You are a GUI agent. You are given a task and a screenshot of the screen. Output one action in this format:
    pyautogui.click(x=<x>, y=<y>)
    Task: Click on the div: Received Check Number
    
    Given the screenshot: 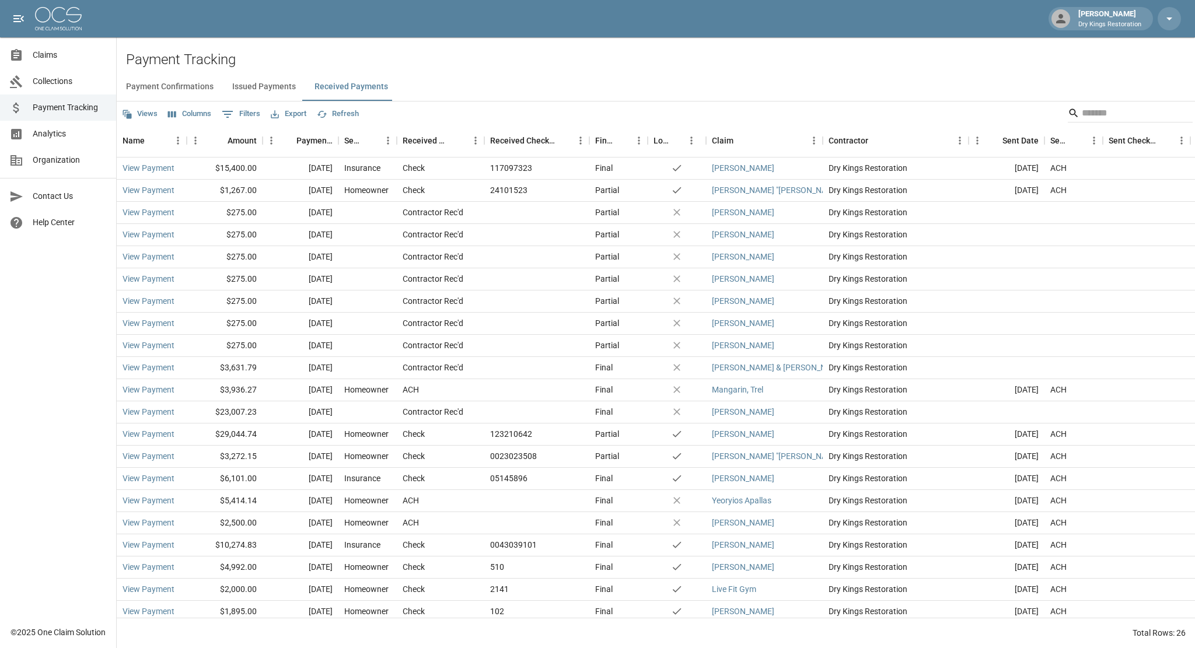 What is the action you would take?
    pyautogui.click(x=537, y=141)
    